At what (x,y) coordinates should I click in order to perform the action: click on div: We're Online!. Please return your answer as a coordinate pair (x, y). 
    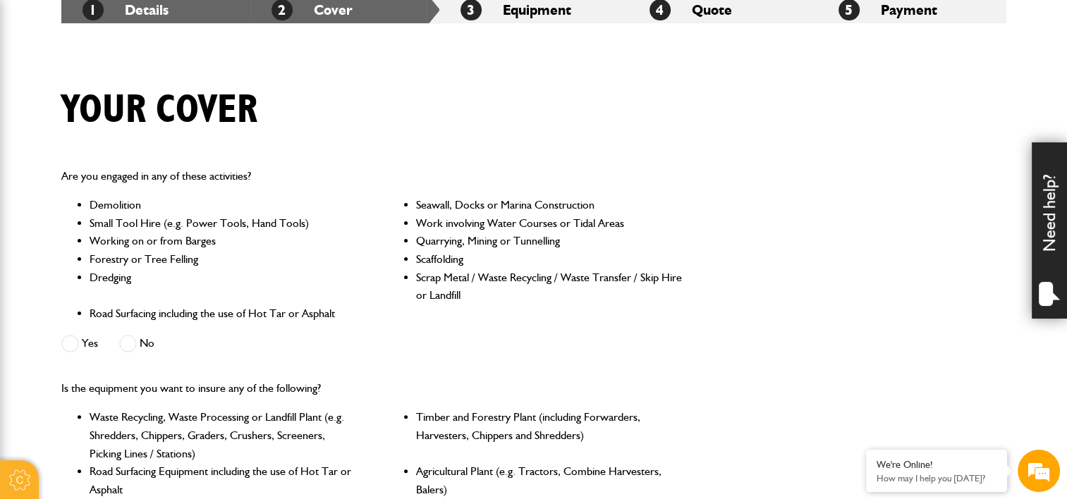
    Looking at the image, I should click on (936, 465).